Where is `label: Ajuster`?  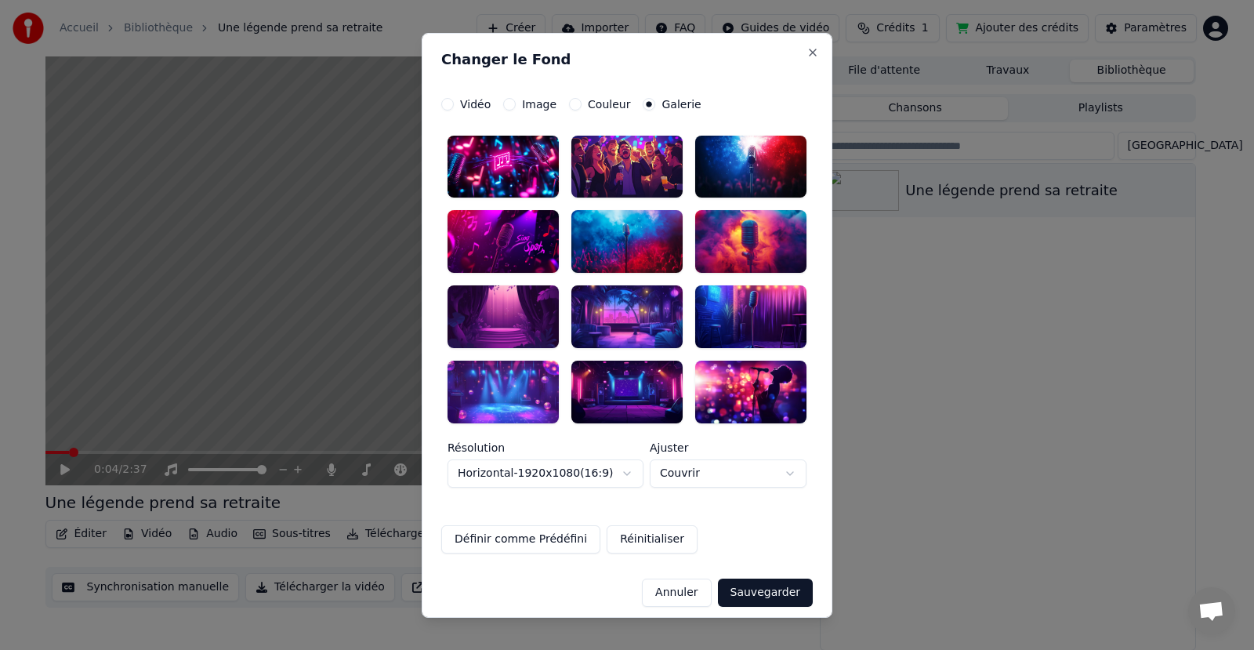 label: Ajuster is located at coordinates (728, 447).